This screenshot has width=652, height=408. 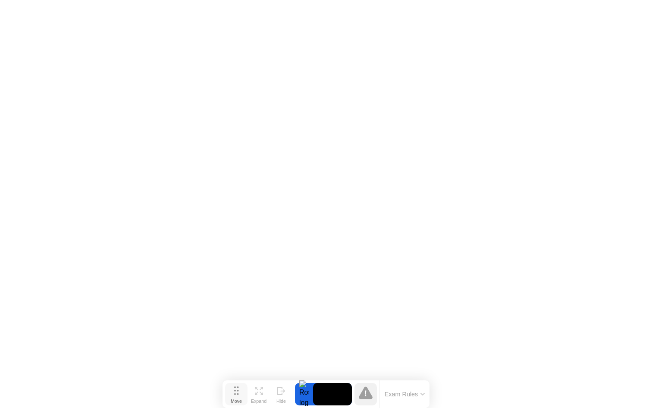 I want to click on div: Hide, so click(x=281, y=401).